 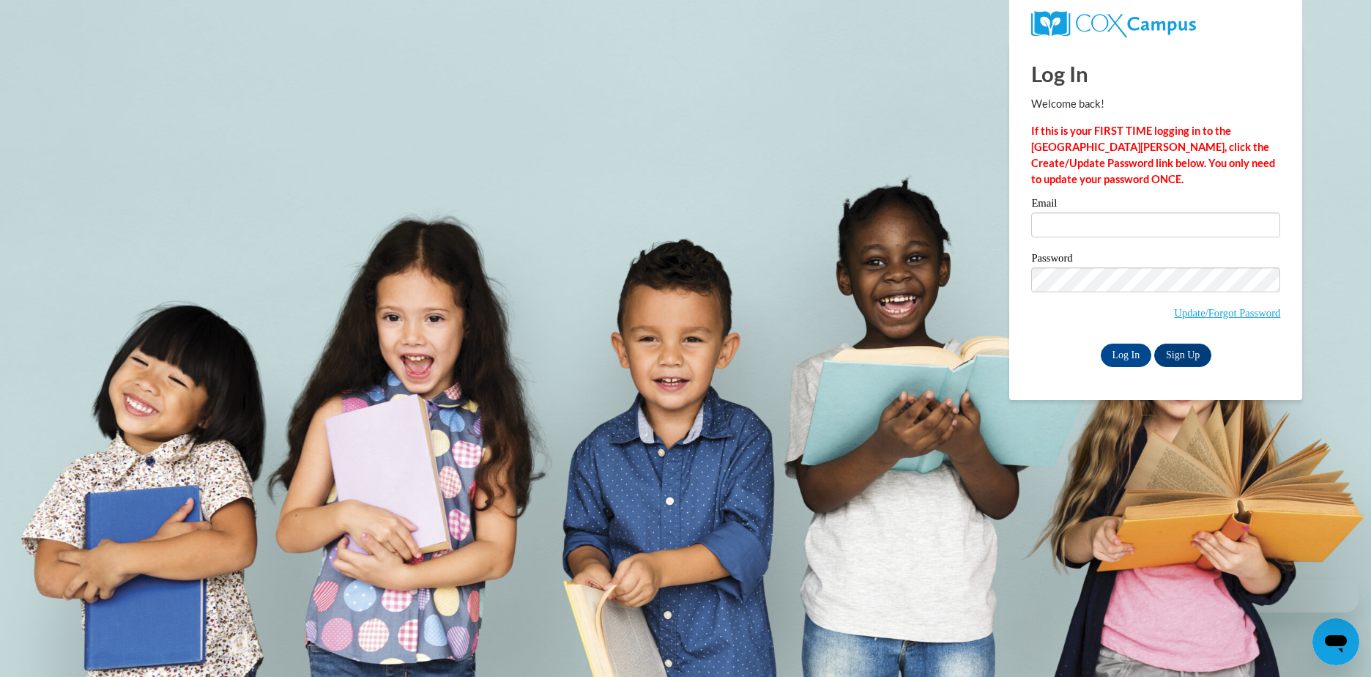 What do you see at coordinates (1156, 205) in the screenshot?
I see `label: Email` at bounding box center [1156, 205].